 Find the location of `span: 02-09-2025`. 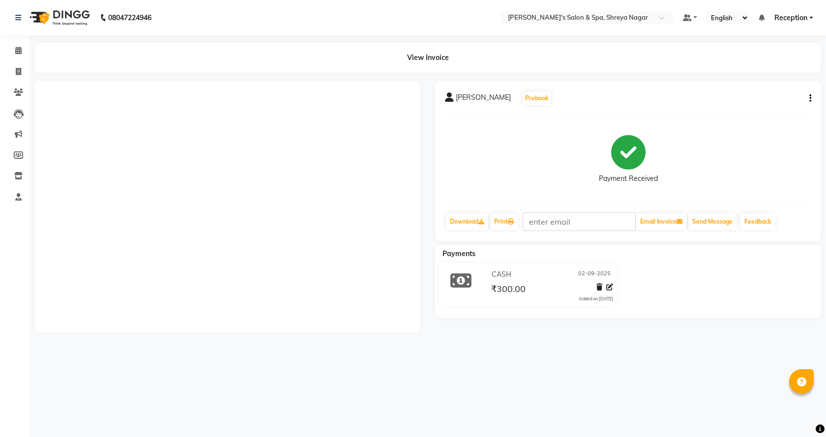

span: 02-09-2025 is located at coordinates (594, 274).